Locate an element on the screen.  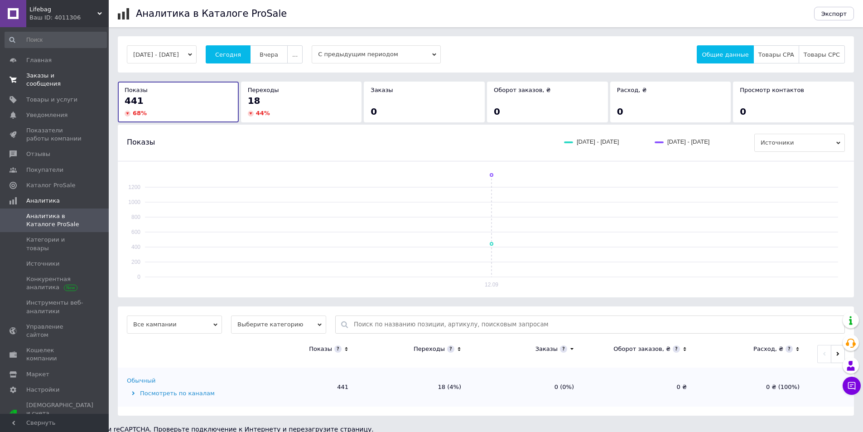
span: Покупатели is located at coordinates (45, 170).